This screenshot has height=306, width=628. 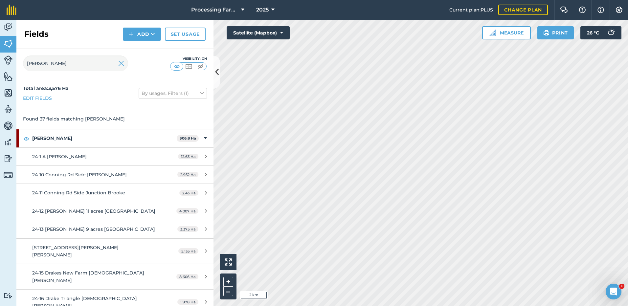 I want to click on span: 24-11 Conning Rd Side Junction Brooke, so click(x=79, y=193).